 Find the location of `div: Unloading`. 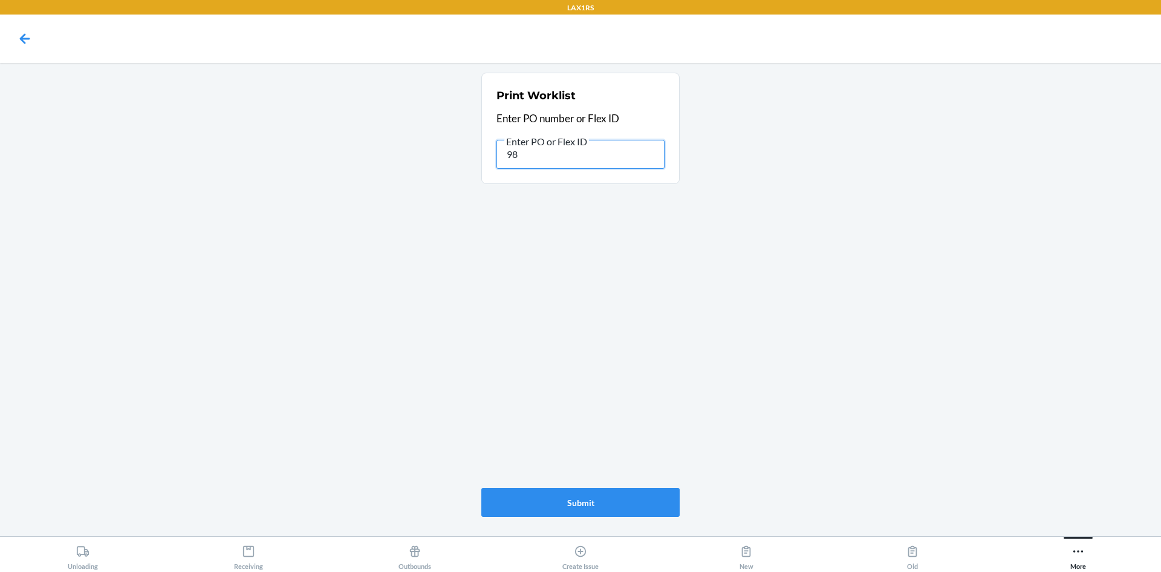

div: Unloading is located at coordinates (83, 555).